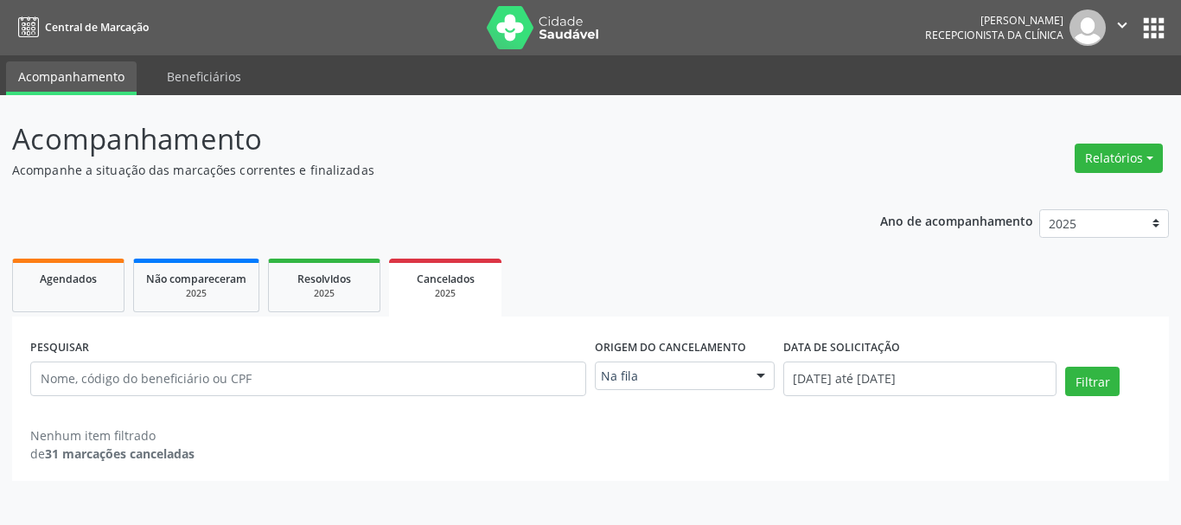 The width and height of the screenshot is (1181, 525). I want to click on span: Na fila, so click(670, 376).